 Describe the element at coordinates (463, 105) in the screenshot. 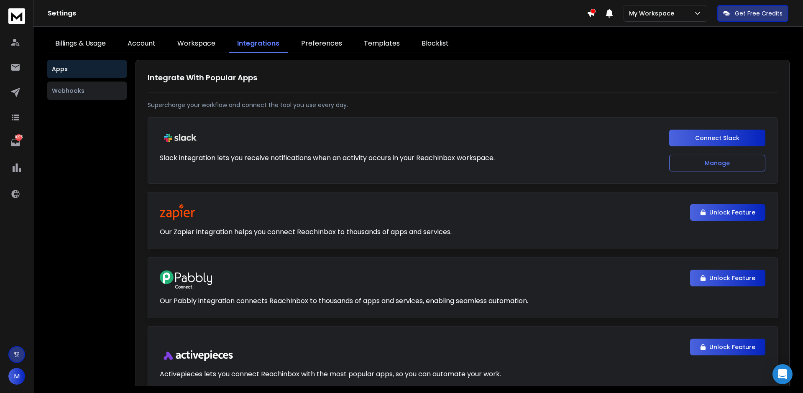

I see `p: Supercharge your workflow and connect the tool you use every day.` at that location.